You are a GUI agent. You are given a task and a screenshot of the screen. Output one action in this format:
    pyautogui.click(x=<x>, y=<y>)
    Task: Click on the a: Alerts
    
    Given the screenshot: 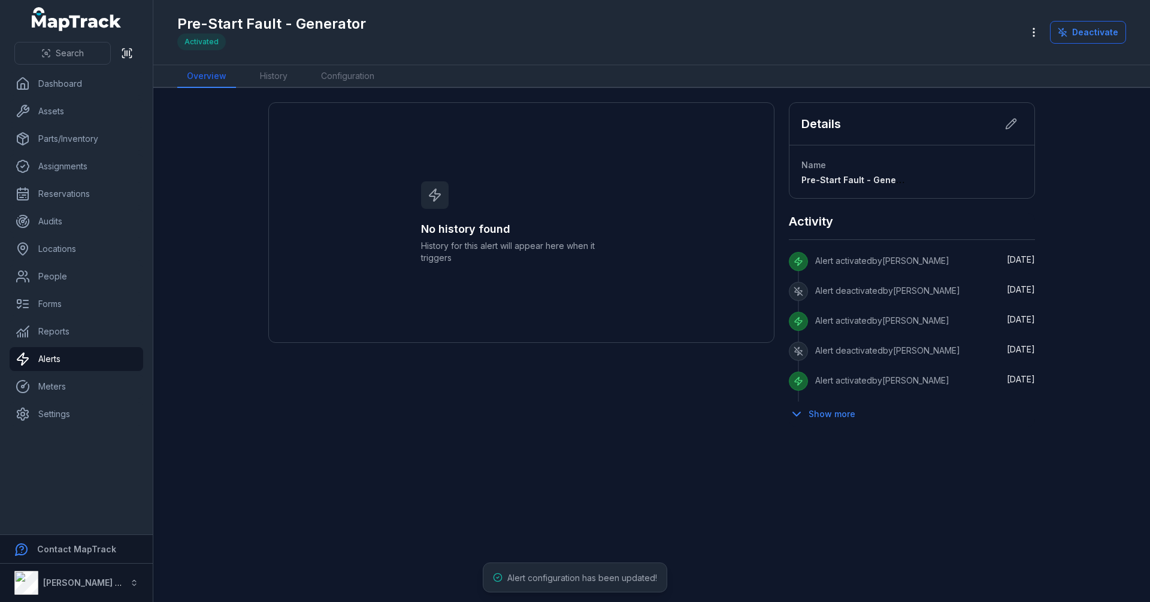 What is the action you would take?
    pyautogui.click(x=76, y=359)
    